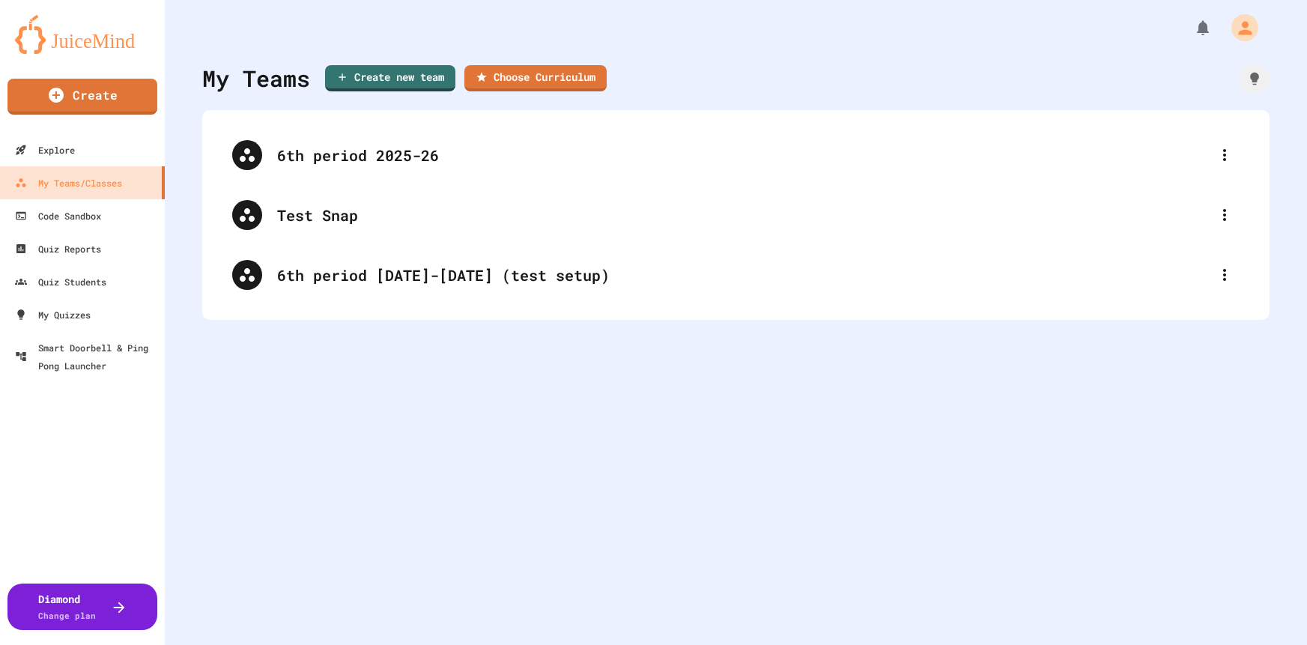  I want to click on div: My Quizzes, so click(52, 315).